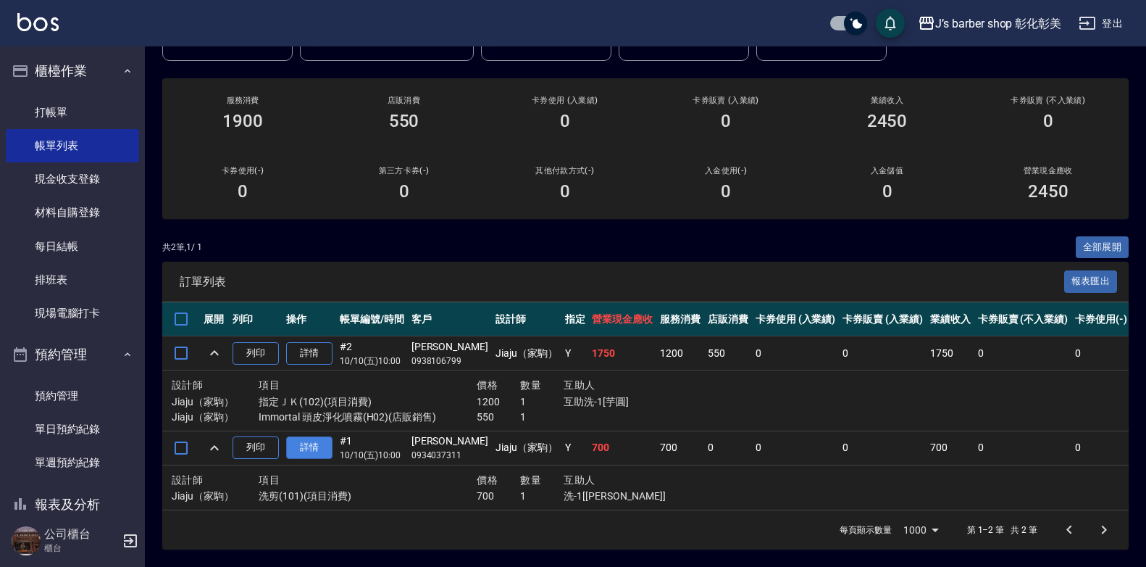 The width and height of the screenshot is (1146, 567). Describe the element at coordinates (26, 540) in the screenshot. I see `img: Person` at that location.